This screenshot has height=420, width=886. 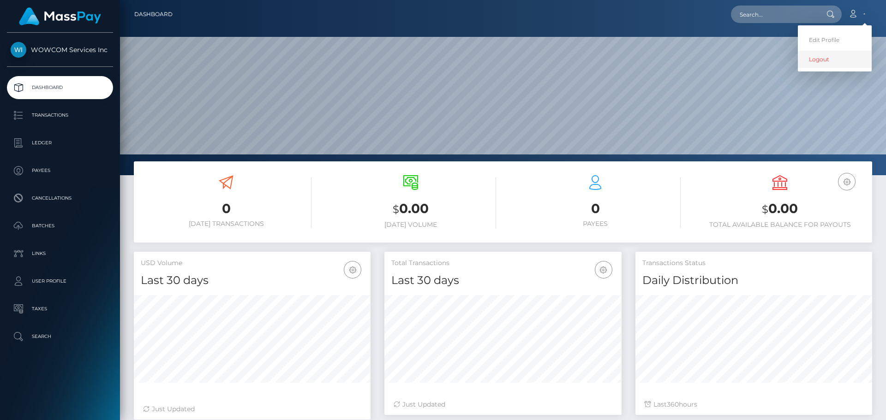 What do you see at coordinates (754, 281) in the screenshot?
I see `h4: Daily Distribution` at bounding box center [754, 281].